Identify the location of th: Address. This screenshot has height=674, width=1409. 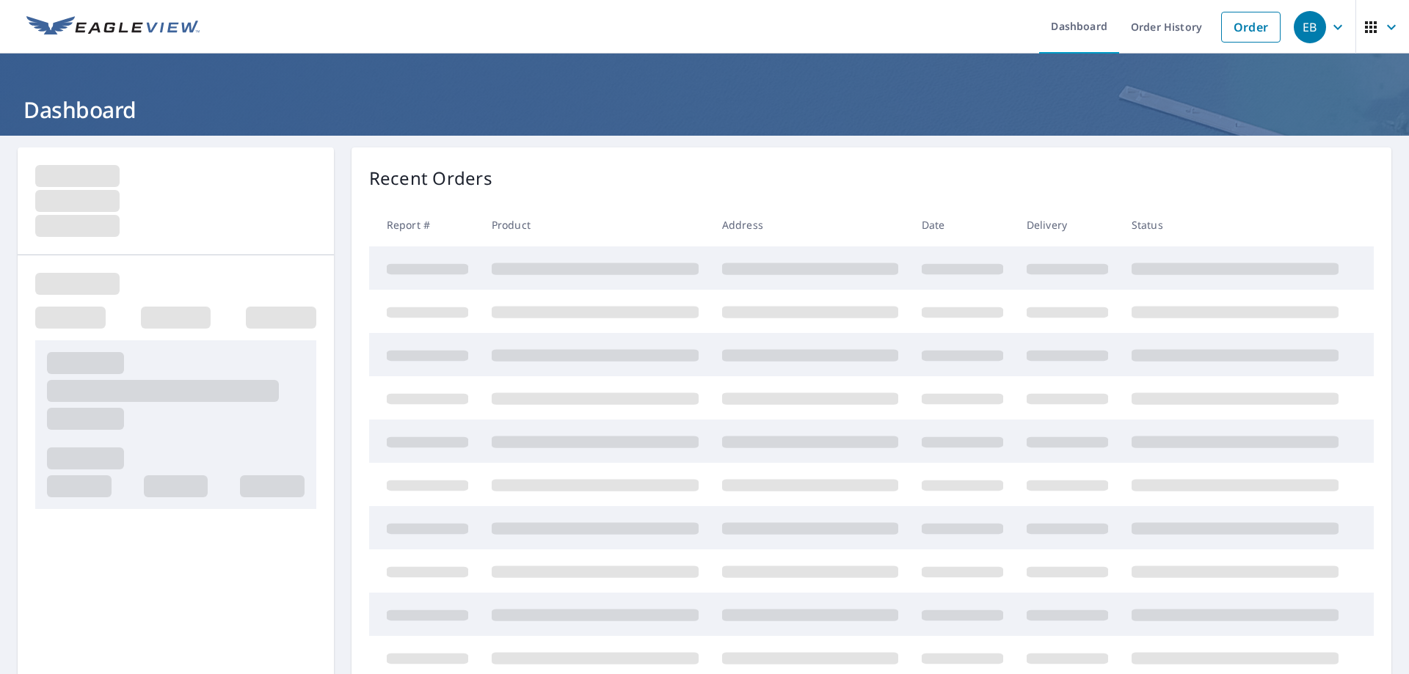
(810, 225).